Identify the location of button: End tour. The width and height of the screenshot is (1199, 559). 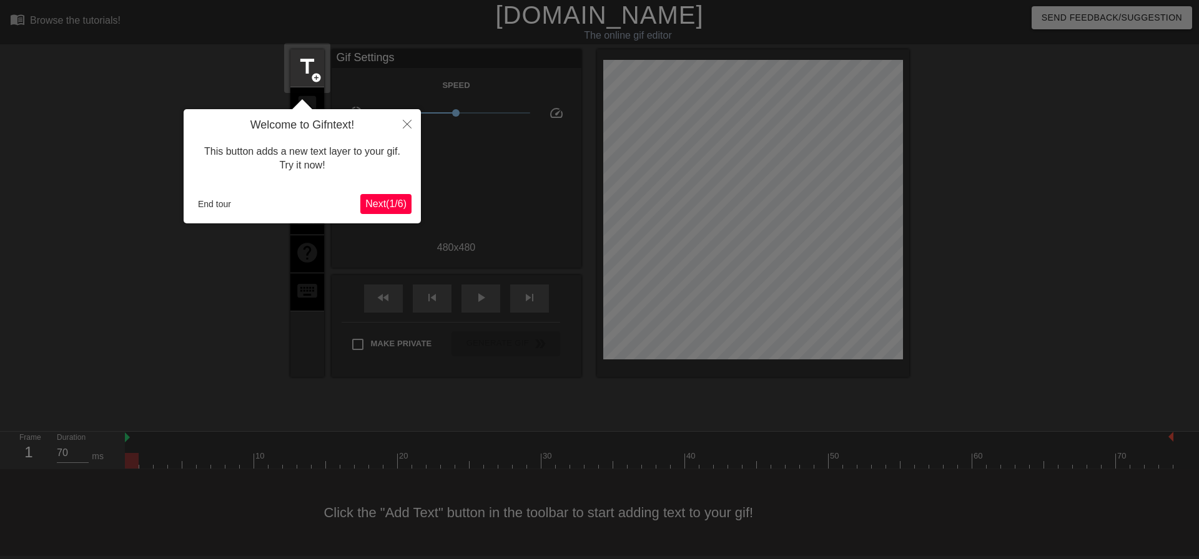
(214, 204).